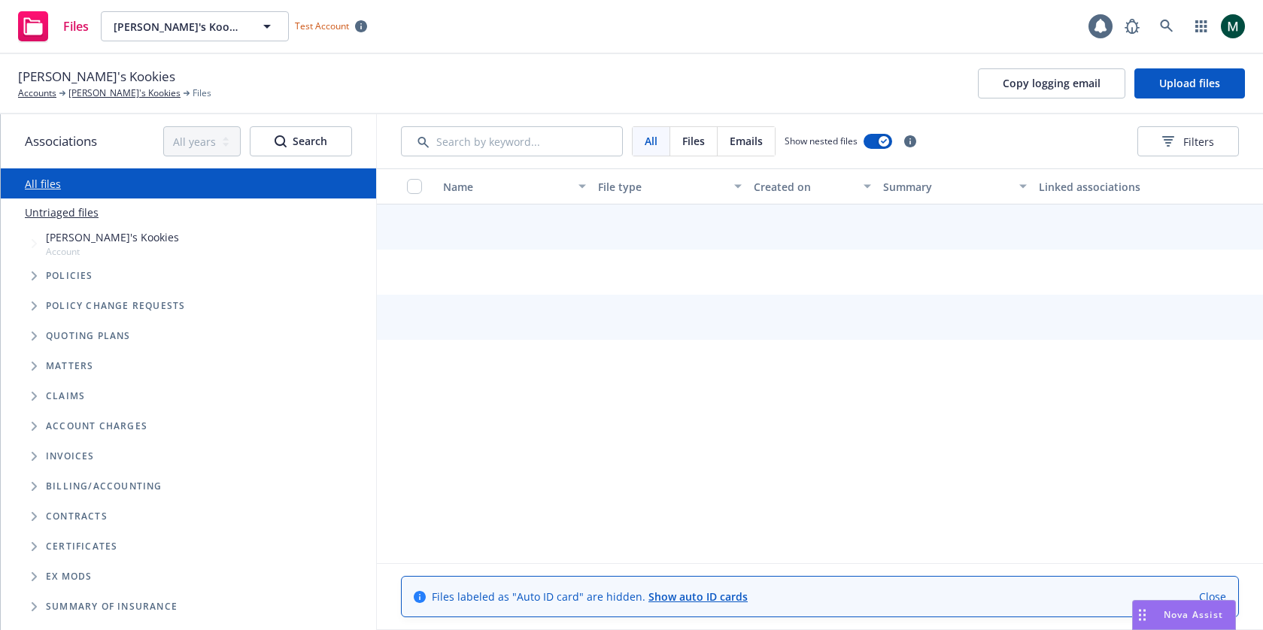 The width and height of the screenshot is (1263, 630). What do you see at coordinates (1167, 26) in the screenshot?
I see `a: Search` at bounding box center [1167, 26].